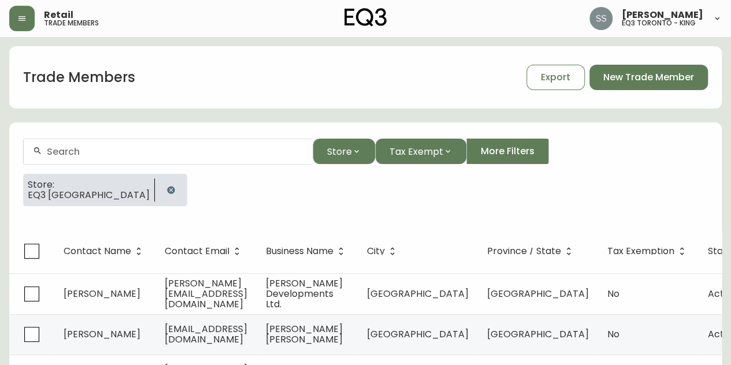 The image size is (731, 365). What do you see at coordinates (659, 23) in the screenshot?
I see `h5: eq3 toronto - king` at bounding box center [659, 23].